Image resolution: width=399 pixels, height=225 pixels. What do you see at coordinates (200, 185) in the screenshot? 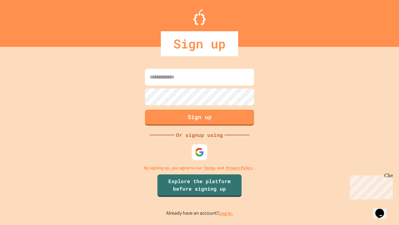
I see `a: Explore the platform before signing up` at bounding box center [200, 185].